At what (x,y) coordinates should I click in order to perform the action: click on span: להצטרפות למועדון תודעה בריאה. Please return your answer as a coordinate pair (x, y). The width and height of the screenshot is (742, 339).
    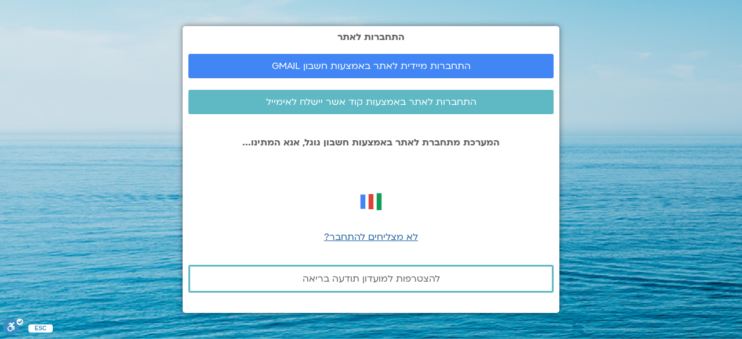
    Looking at the image, I should click on (371, 279).